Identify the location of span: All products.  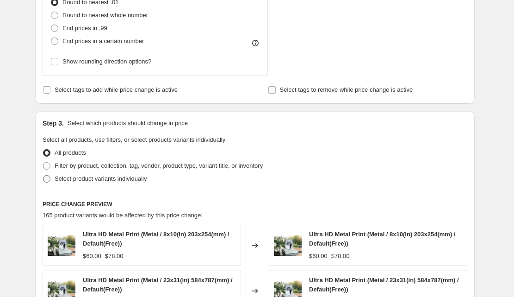
(70, 152).